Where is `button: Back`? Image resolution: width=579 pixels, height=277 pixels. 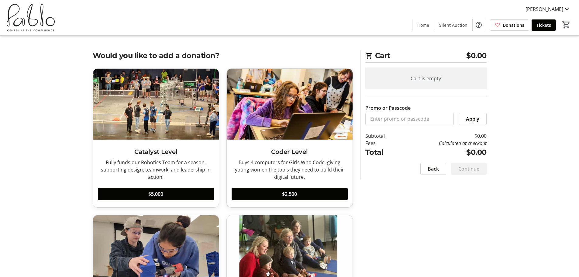 button: Back is located at coordinates (433, 169).